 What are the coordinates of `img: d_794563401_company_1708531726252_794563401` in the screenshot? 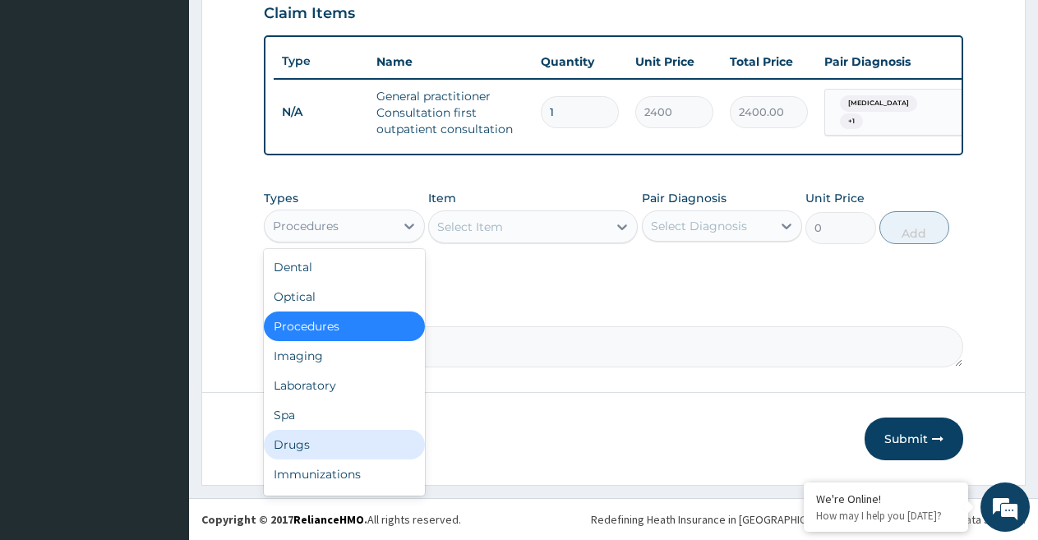 It's located at (48, 103).